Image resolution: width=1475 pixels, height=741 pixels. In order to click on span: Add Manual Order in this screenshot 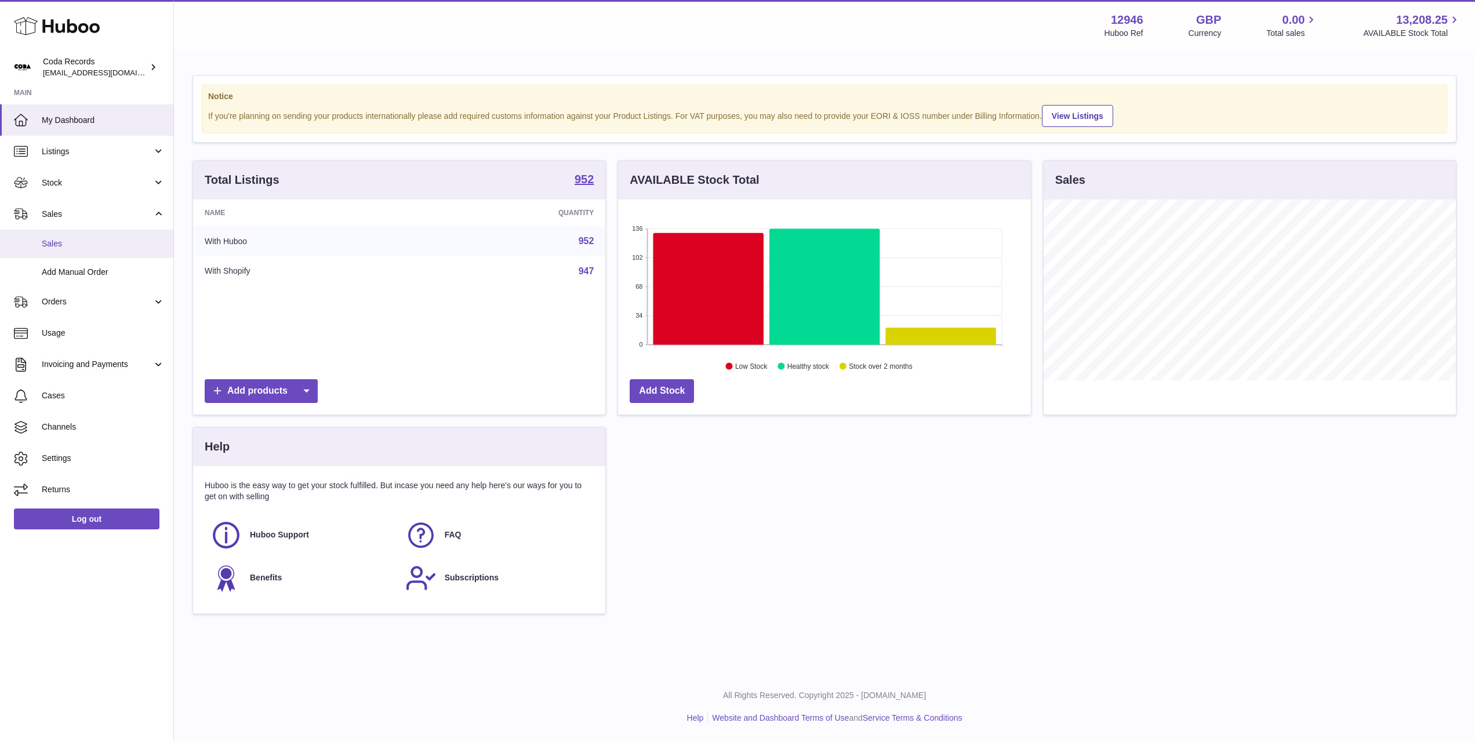, I will do `click(103, 272)`.